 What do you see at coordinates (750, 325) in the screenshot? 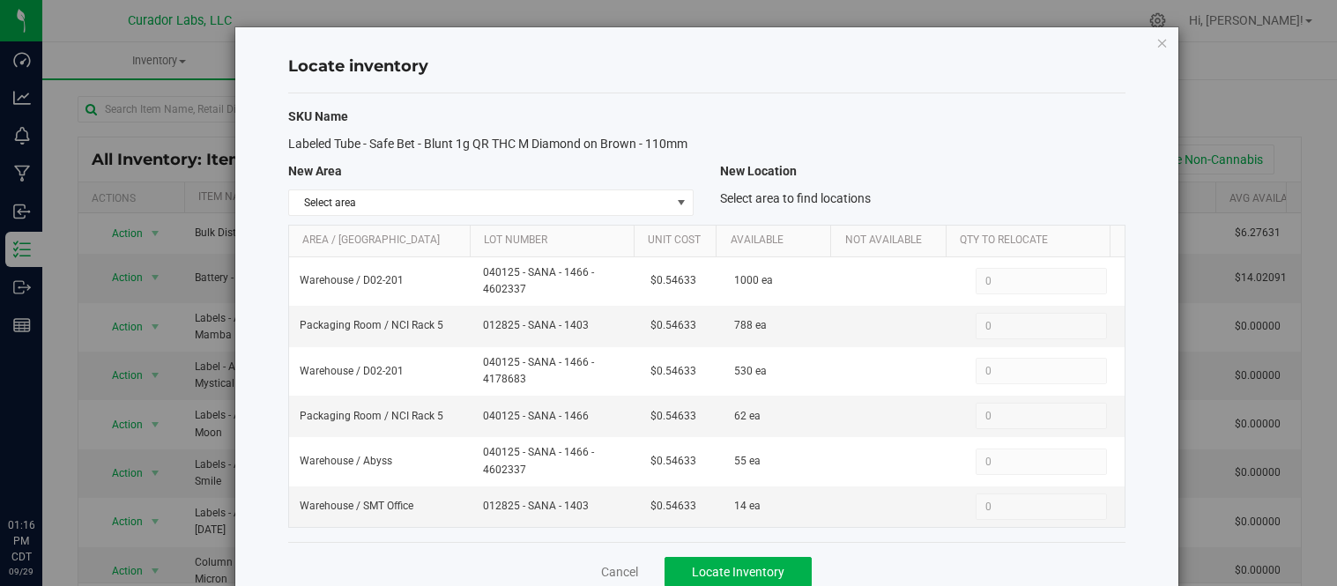
I see `span: 788 ea` at bounding box center [750, 325].